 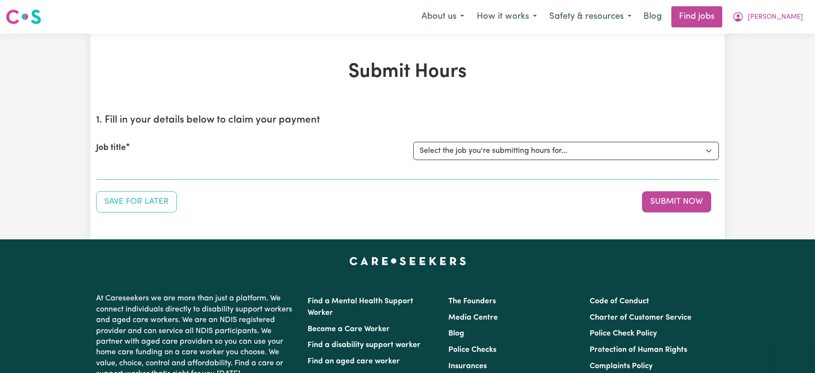 I want to click on a: The Founders, so click(x=472, y=301).